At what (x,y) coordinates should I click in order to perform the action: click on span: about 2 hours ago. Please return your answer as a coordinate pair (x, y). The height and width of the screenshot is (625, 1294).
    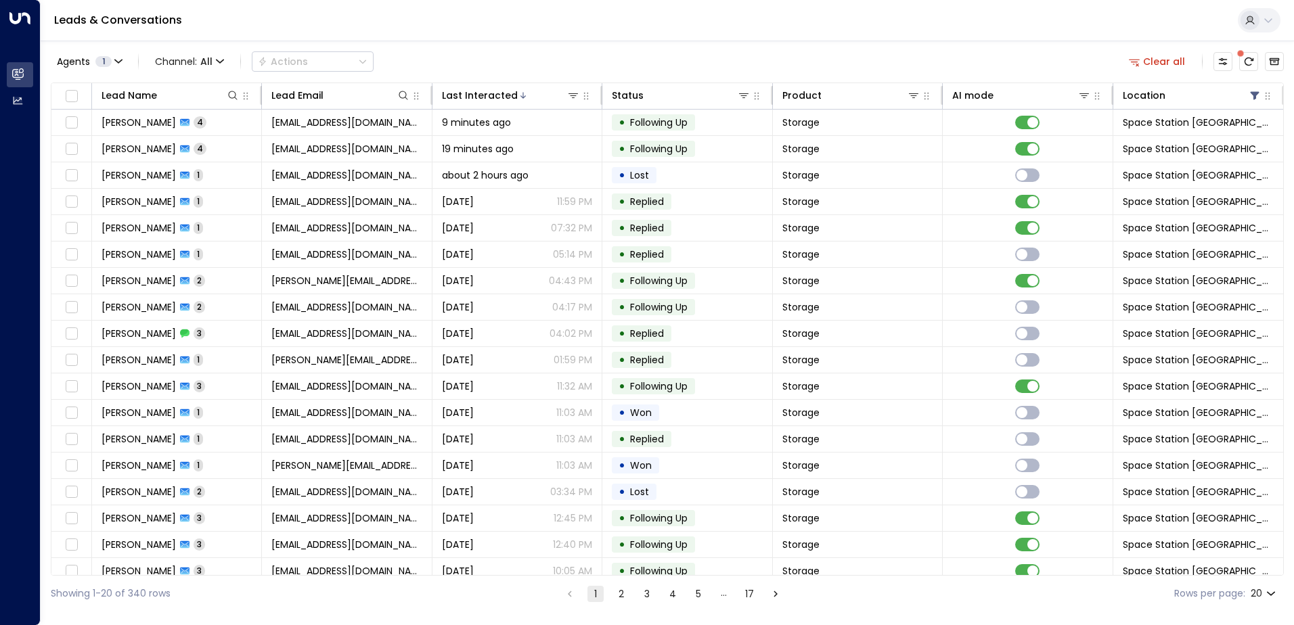
    Looking at the image, I should click on (485, 175).